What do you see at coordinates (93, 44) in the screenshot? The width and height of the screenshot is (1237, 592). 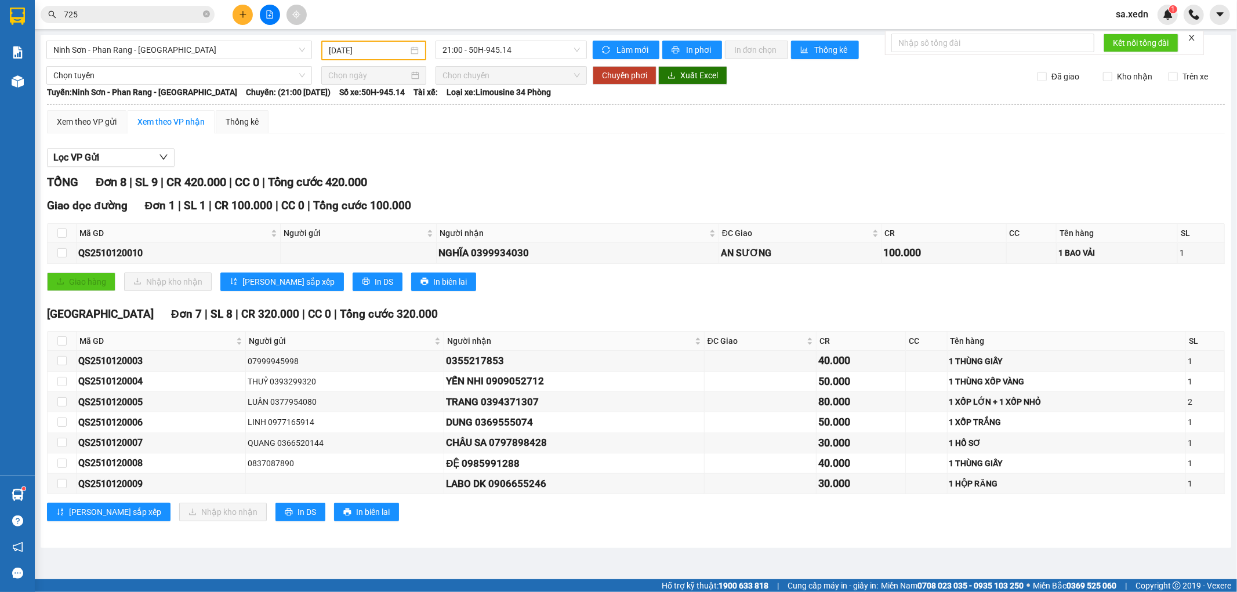 I see `b: Gửi khách hàng` at bounding box center [93, 44].